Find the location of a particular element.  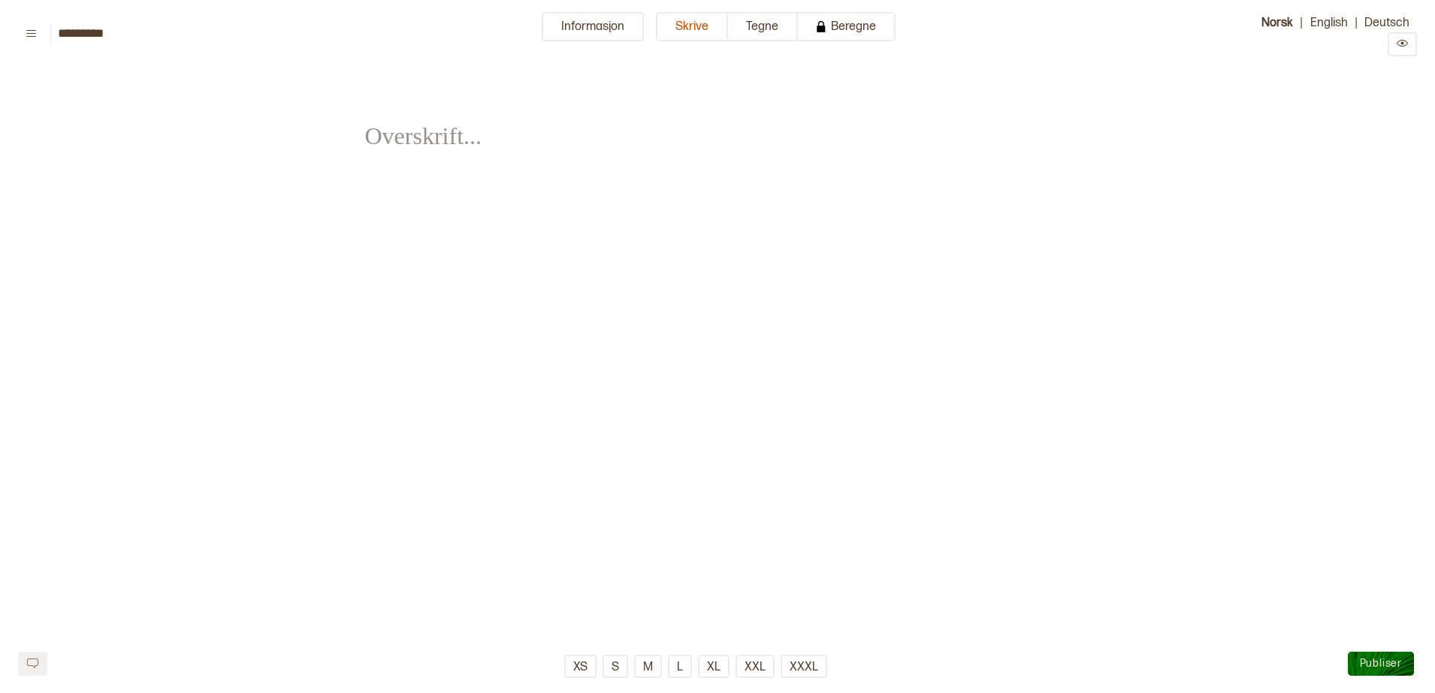

button: XL is located at coordinates (714, 666).